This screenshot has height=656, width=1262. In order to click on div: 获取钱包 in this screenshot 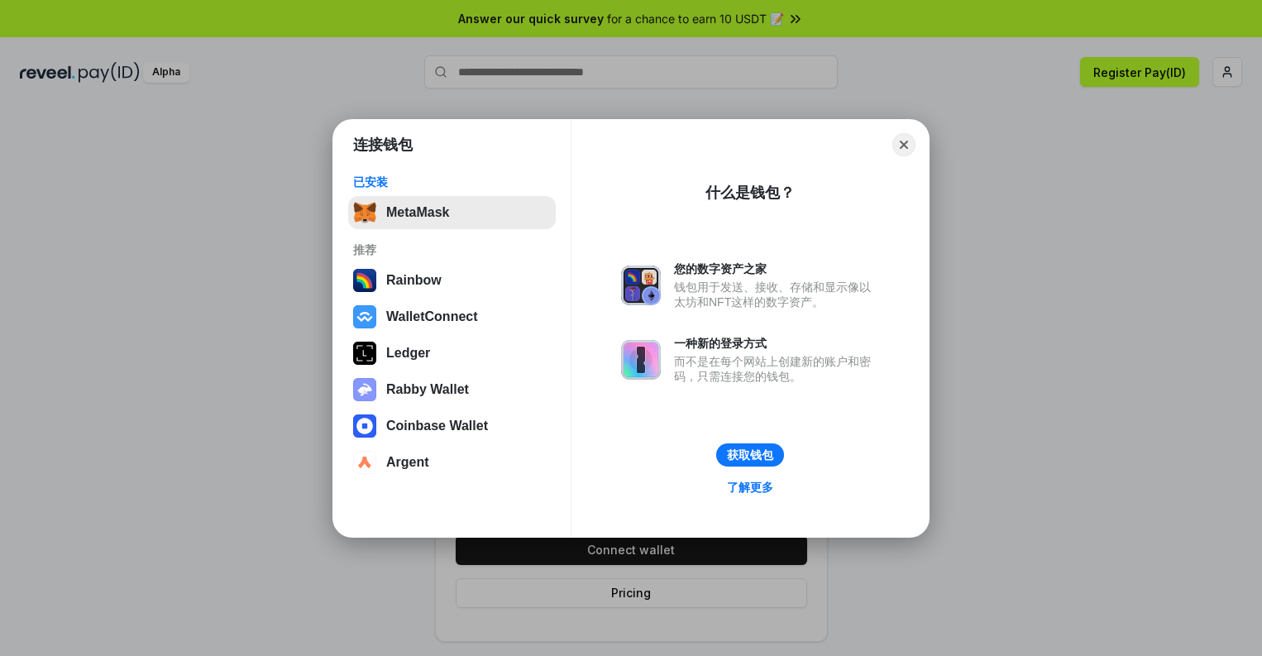, I will do `click(750, 455)`.